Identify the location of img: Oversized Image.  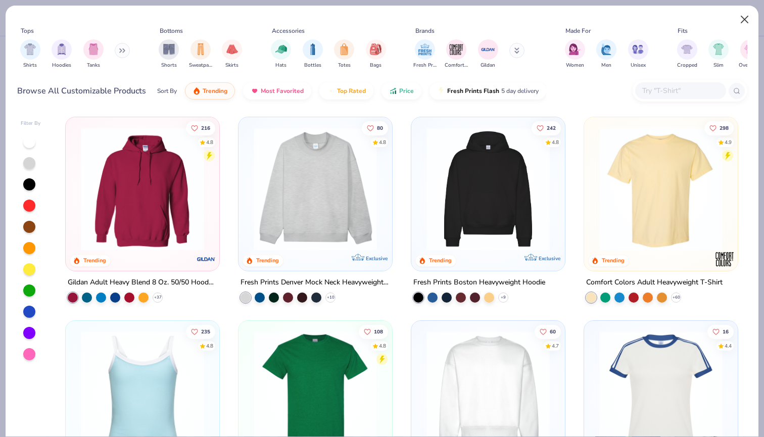
(750, 49).